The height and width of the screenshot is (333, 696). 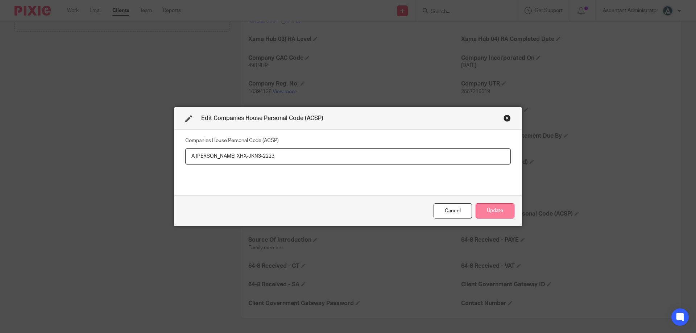 I want to click on button: Update, so click(x=495, y=211).